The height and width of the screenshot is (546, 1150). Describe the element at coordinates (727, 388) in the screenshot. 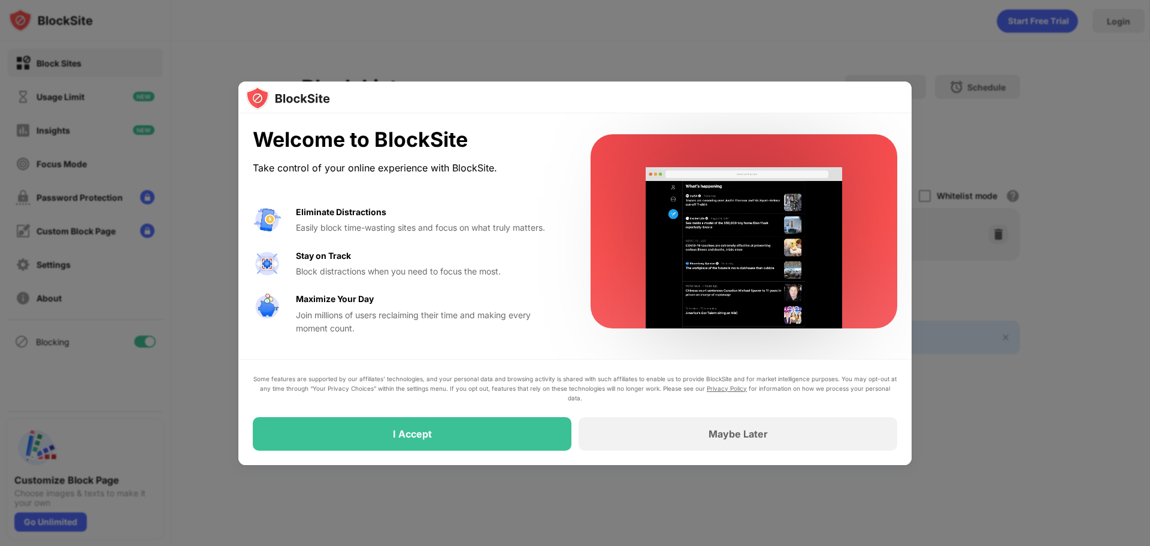

I see `a: Privacy Policy` at that location.